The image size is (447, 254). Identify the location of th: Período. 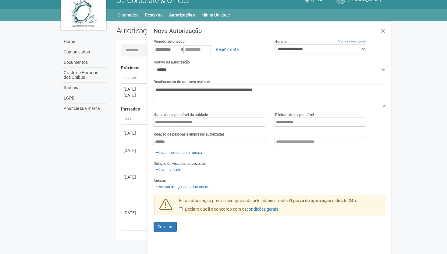
(135, 78).